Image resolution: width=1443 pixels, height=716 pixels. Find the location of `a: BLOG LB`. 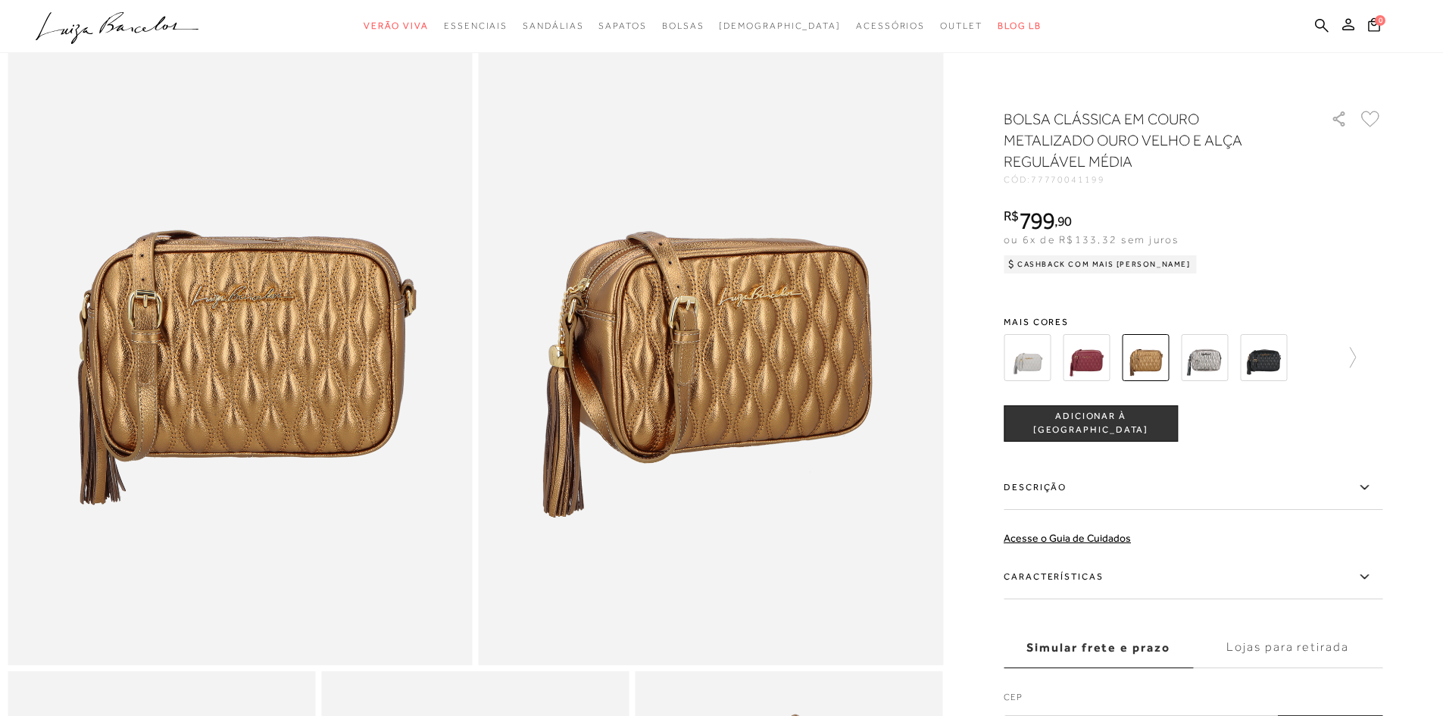

a: BLOG LB is located at coordinates (1020, 26).